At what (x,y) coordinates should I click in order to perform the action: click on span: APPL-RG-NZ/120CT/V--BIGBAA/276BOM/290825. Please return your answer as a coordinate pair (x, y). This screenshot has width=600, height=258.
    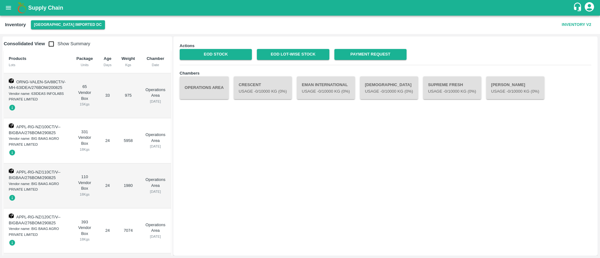
    Looking at the image, I should click on (35, 220).